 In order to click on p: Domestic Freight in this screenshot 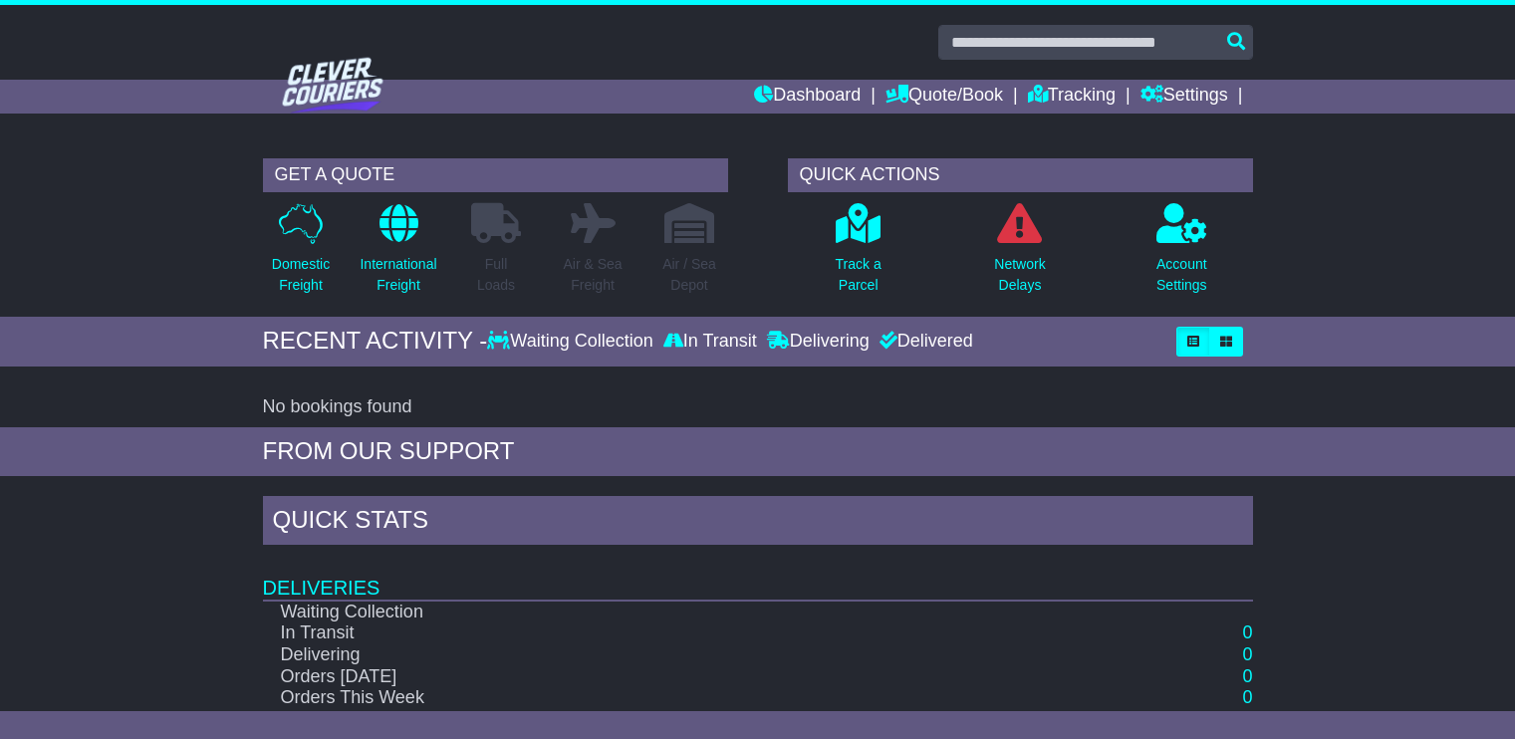, I will do `click(301, 275)`.